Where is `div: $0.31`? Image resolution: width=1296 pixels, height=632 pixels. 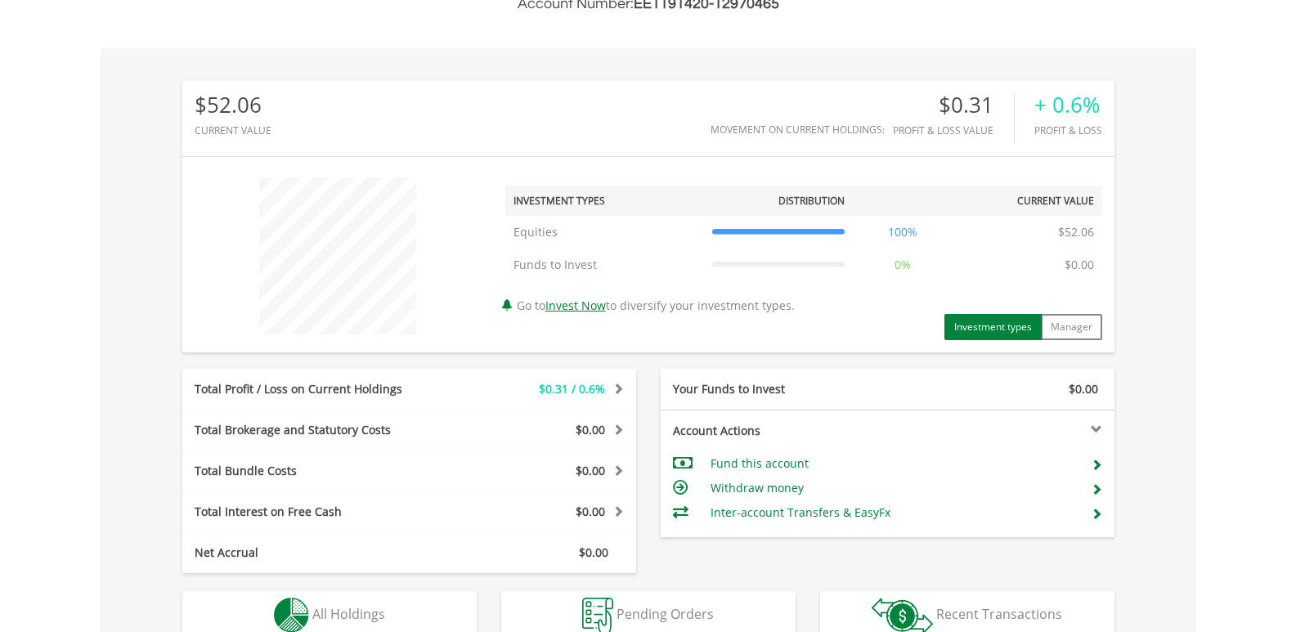
div: $0.31 is located at coordinates (953, 105).